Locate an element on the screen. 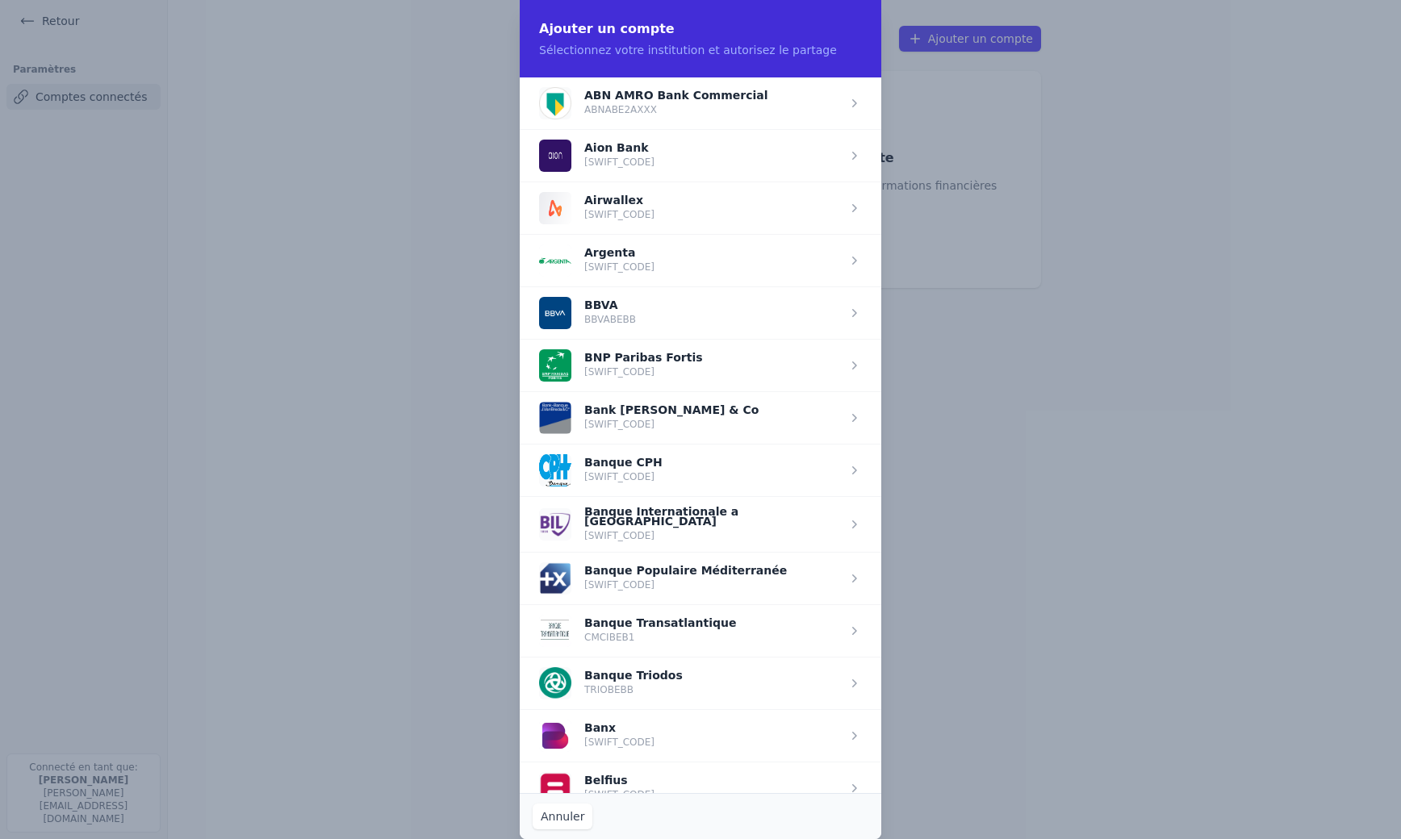 This screenshot has height=839, width=1401. p: Banque CPH is located at coordinates (623, 462).